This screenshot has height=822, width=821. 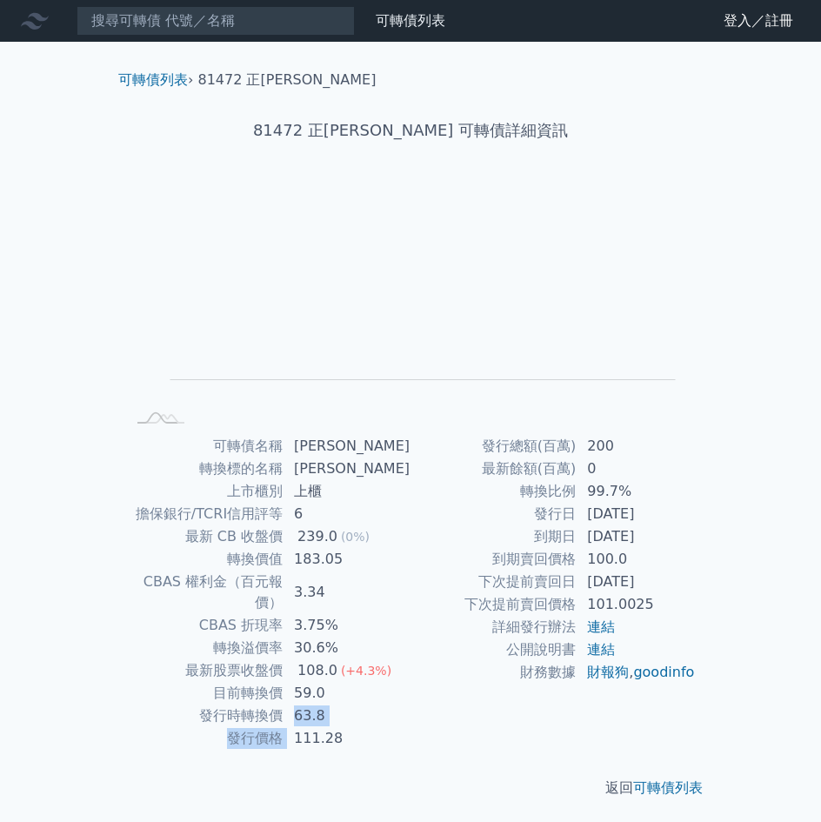 I want to click on td: 財務數據, so click(x=493, y=672).